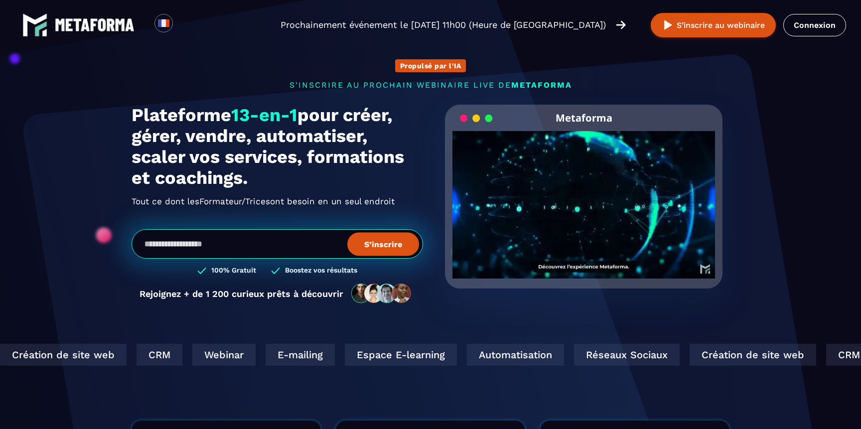  I want to click on h3: Boostez vos résultats, so click(321, 271).